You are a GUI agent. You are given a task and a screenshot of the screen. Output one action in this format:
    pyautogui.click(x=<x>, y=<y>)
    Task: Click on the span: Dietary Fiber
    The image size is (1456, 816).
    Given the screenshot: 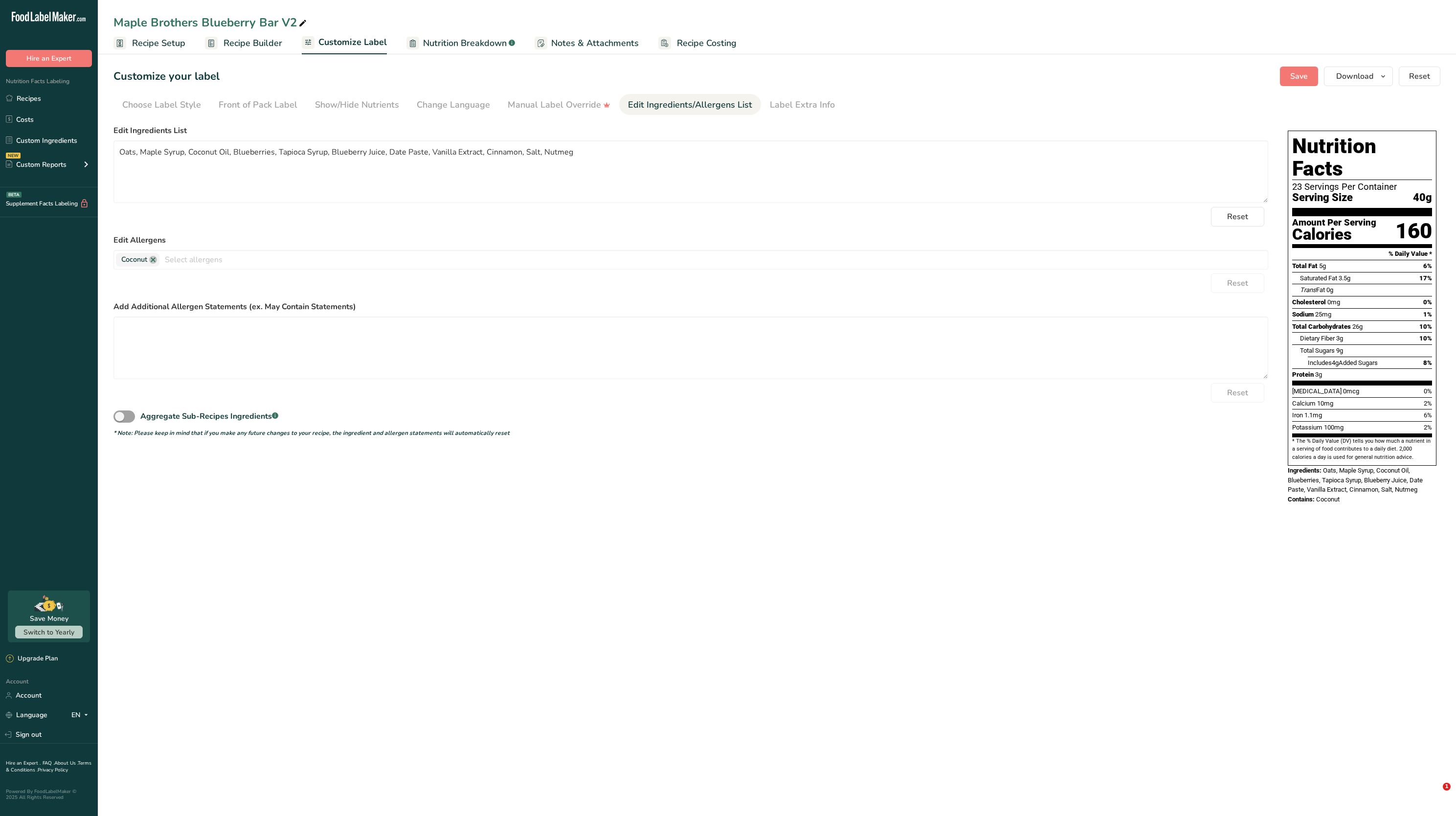 What is the action you would take?
    pyautogui.click(x=1317, y=338)
    